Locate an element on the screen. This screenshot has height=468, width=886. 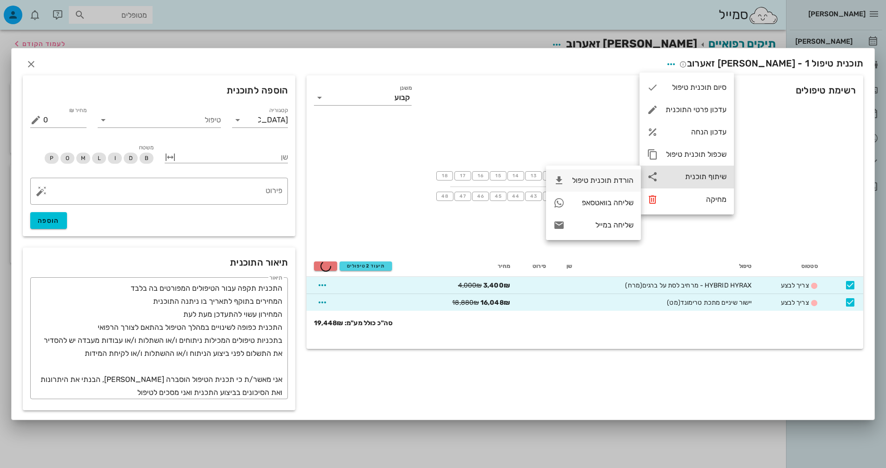
button: 44 is located at coordinates (516, 196).